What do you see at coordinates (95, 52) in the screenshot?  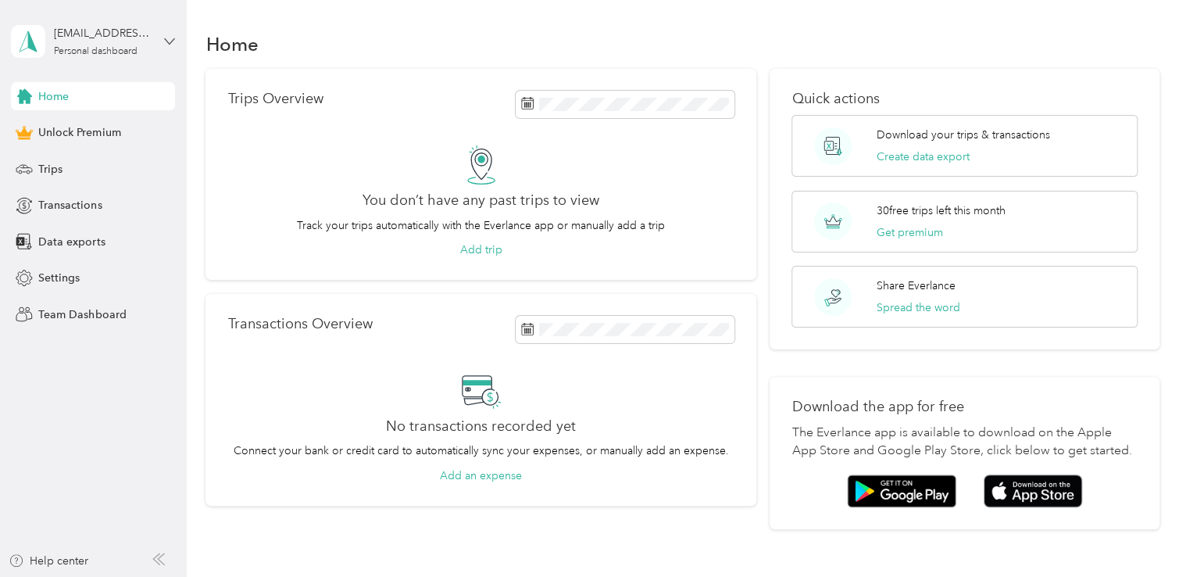 I see `div: Personal dashboard` at bounding box center [95, 52].